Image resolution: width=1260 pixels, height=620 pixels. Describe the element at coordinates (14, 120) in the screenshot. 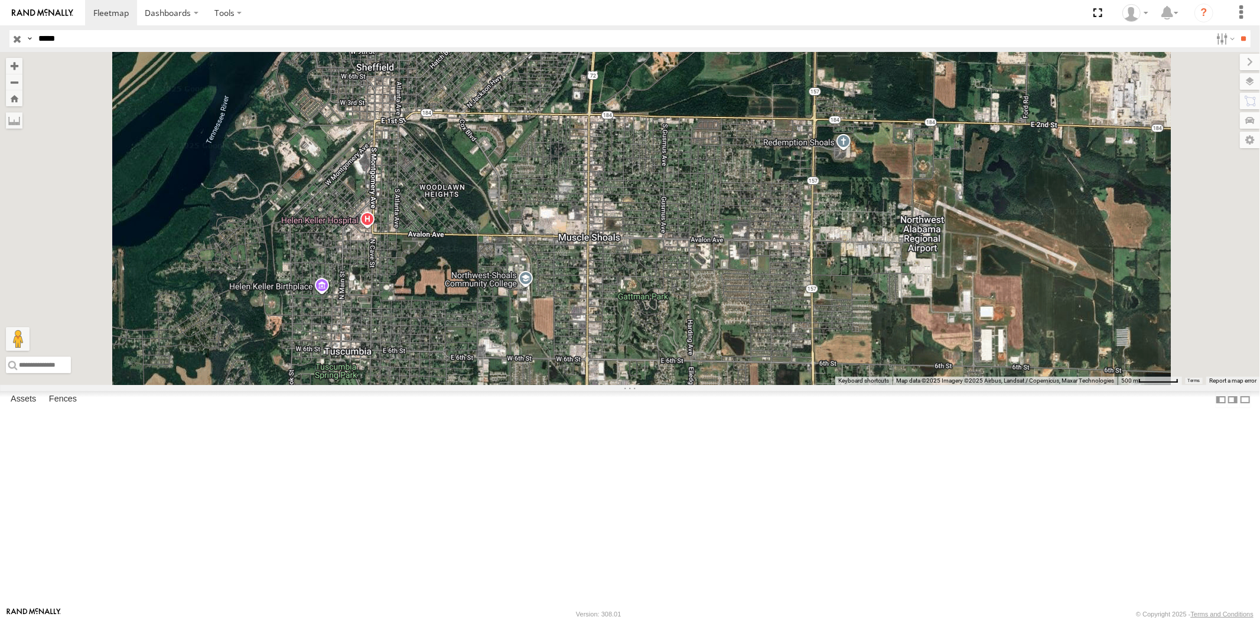

I see `label: Measure` at that location.